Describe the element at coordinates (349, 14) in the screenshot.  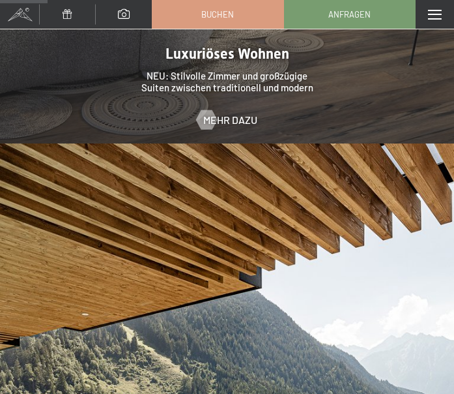
I see `span: Anfragen` at that location.